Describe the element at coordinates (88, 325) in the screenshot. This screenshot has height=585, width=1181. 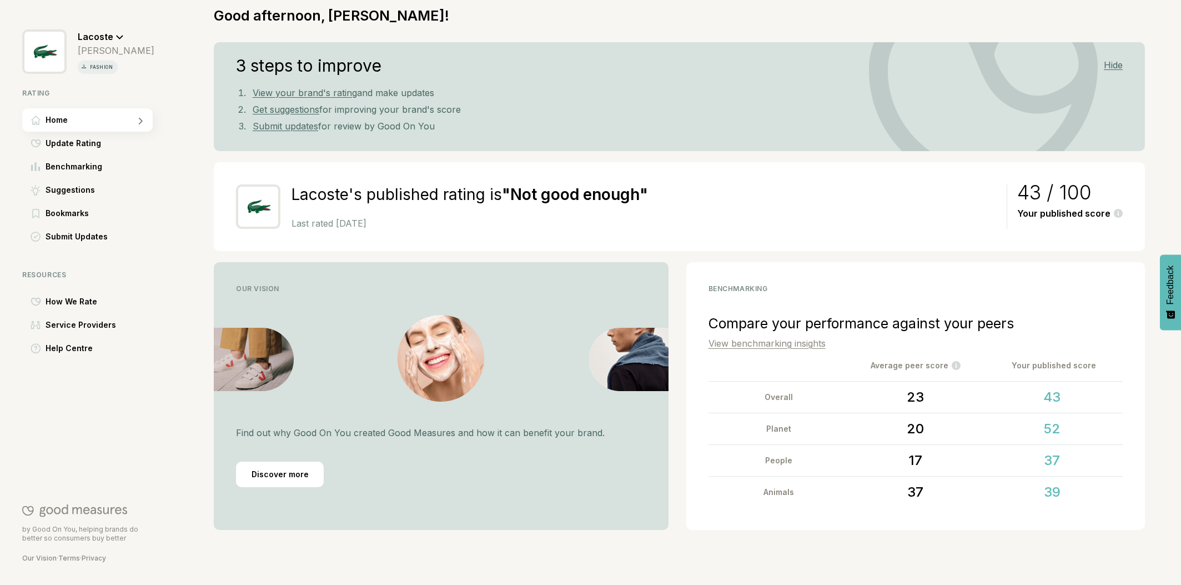
I see `a: Service ProvidersService Providers` at that location.